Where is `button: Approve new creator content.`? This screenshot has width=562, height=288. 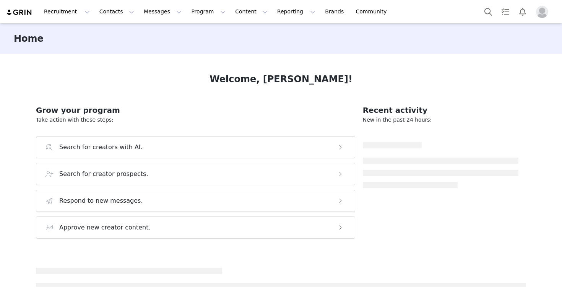
button: Approve new creator content. is located at coordinates (195, 227).